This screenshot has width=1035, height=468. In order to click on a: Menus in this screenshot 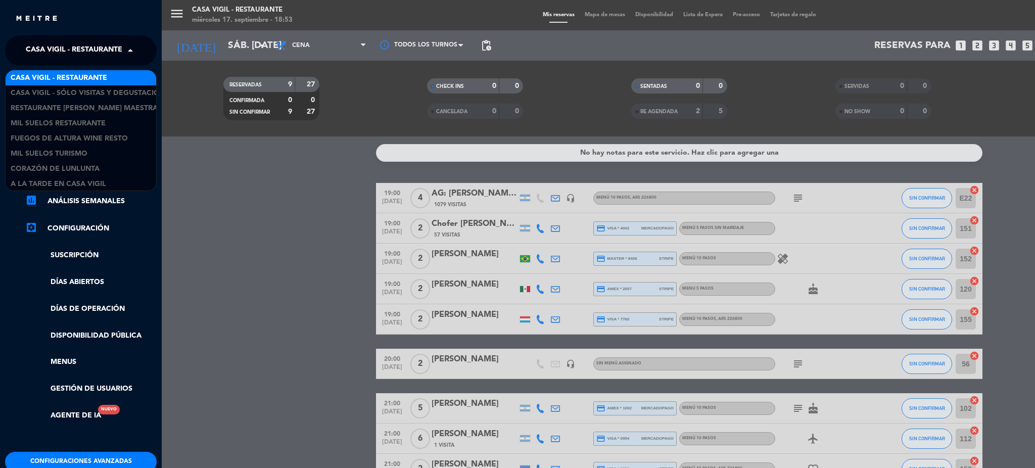, I will do `click(91, 362)`.